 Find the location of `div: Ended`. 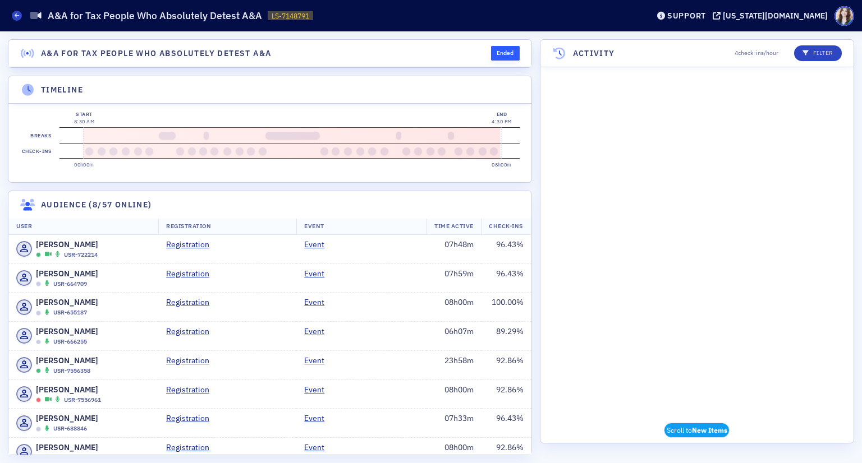

div: Ended is located at coordinates (505, 53).